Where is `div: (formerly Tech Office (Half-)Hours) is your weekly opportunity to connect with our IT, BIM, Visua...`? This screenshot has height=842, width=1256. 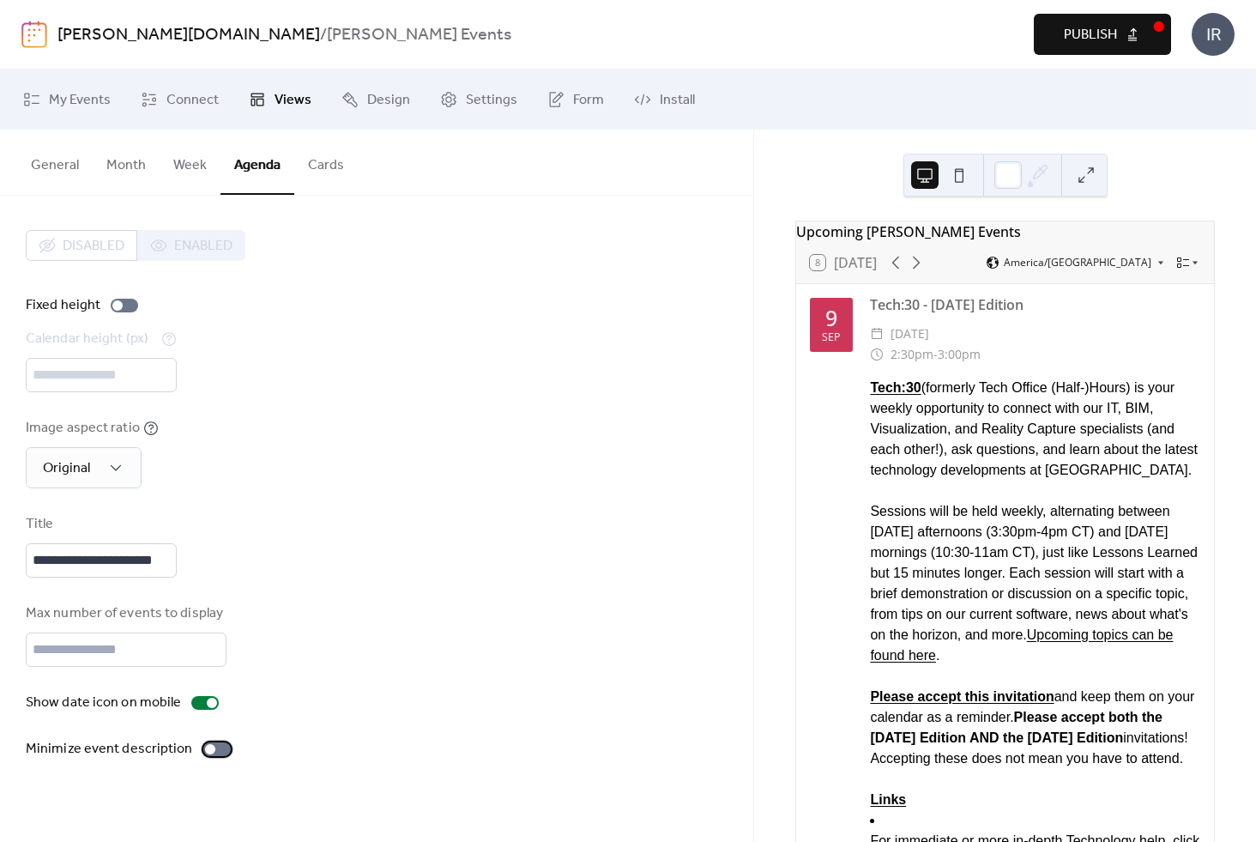
div: (formerly Tech Office (Half-)Hours) is your weekly opportunity to connect with our IT, BIM, Visua... is located at coordinates (1035, 429).